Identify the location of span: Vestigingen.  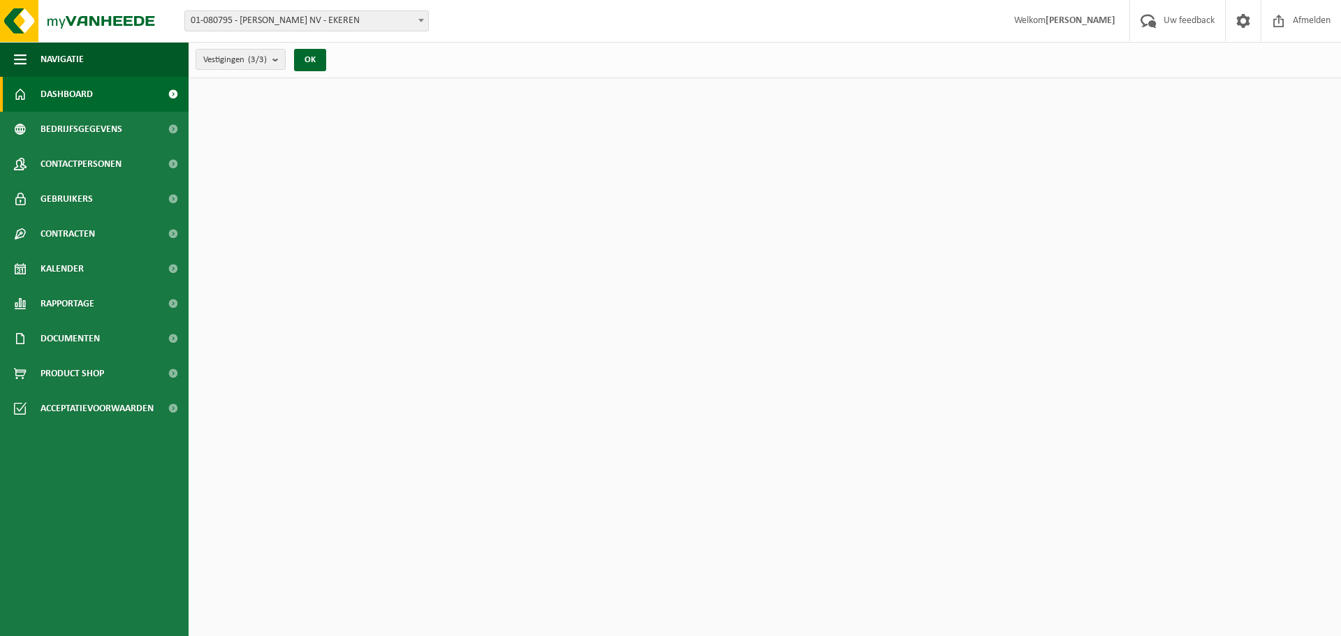
(235, 60).